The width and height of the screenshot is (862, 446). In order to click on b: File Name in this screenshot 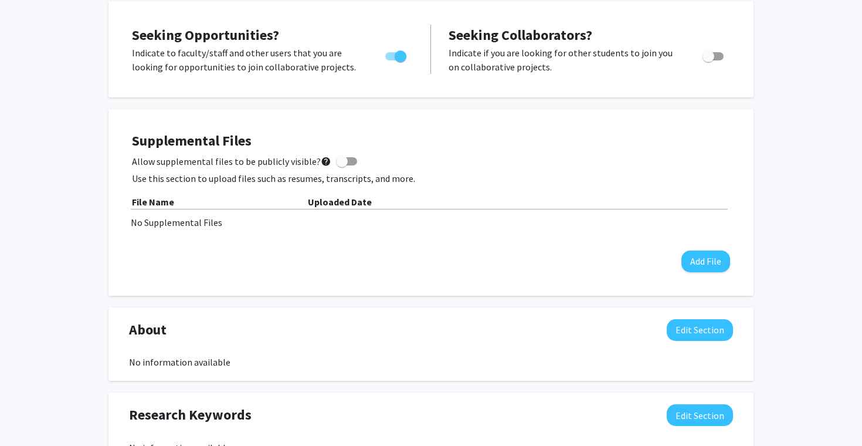, I will do `click(153, 202)`.